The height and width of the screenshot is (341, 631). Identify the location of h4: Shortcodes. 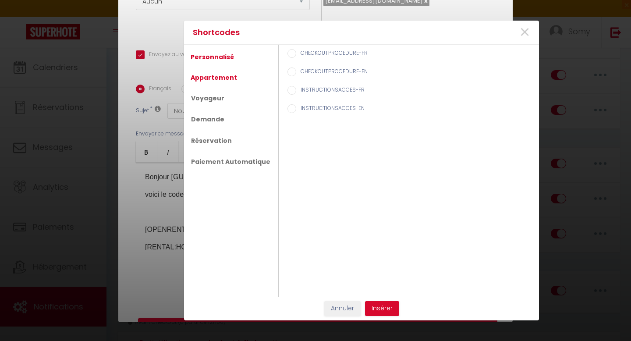
(303, 32).